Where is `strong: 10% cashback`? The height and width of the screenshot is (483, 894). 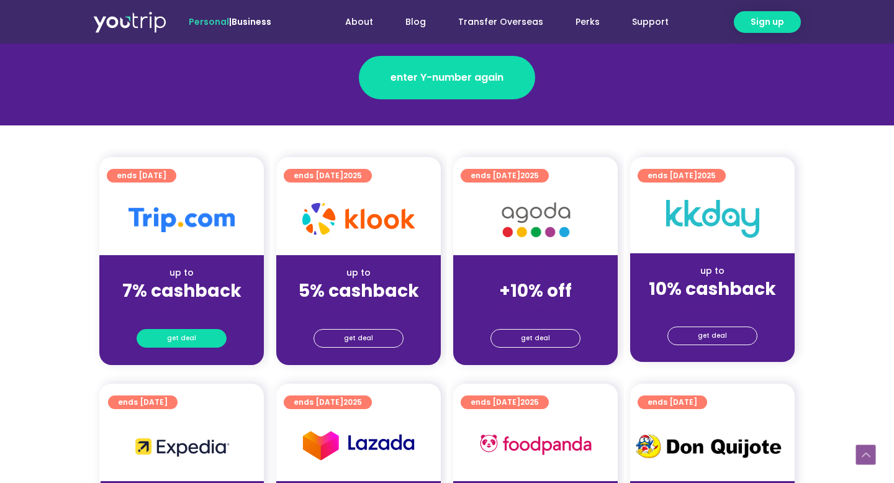
strong: 10% cashback is located at coordinates (712, 289).